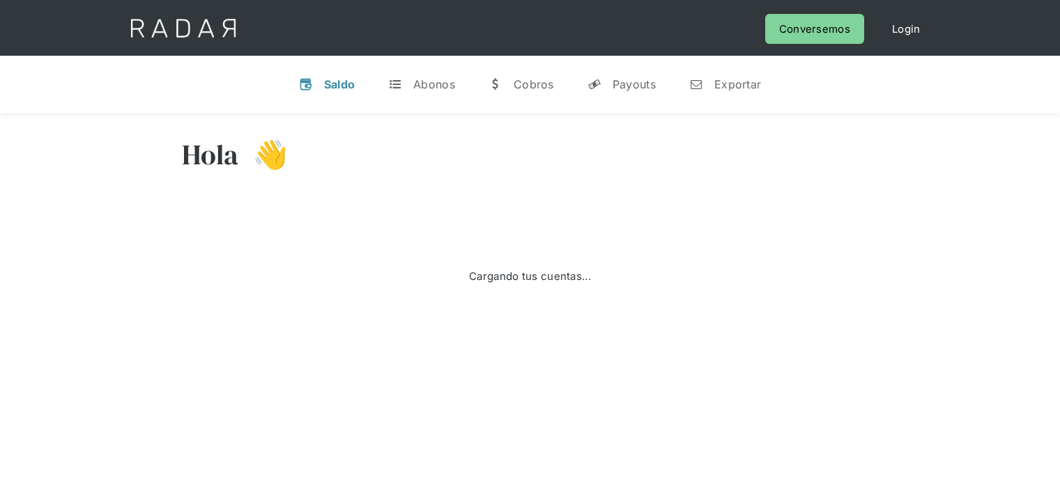 This screenshot has height=484, width=1060. What do you see at coordinates (534, 84) in the screenshot?
I see `div: Cobros` at bounding box center [534, 84].